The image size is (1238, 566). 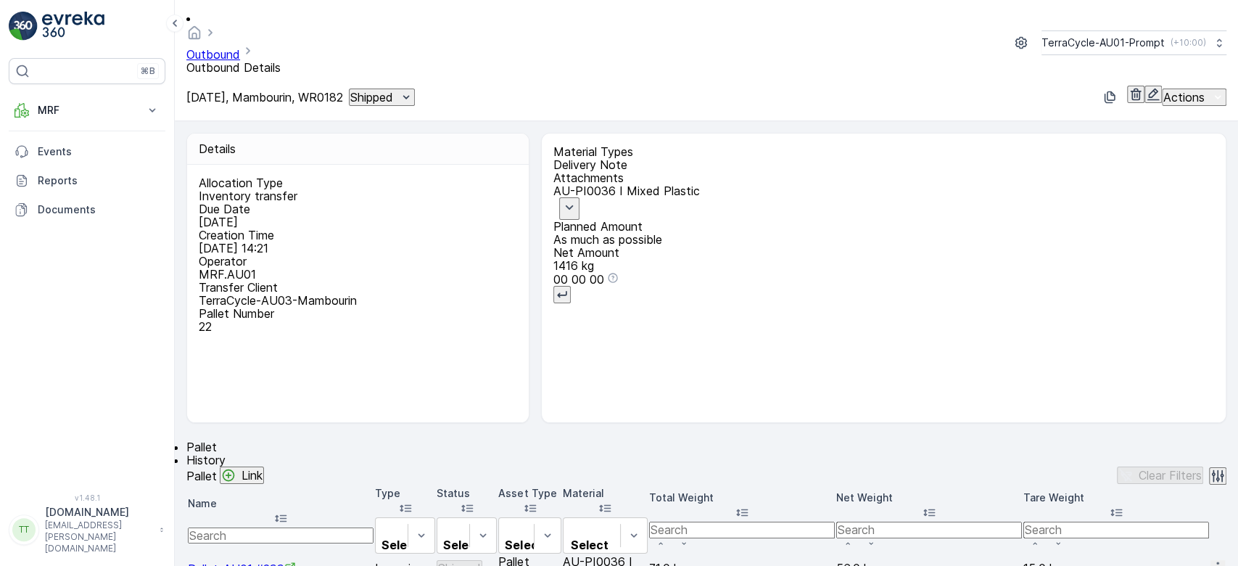 I want to click on button: TerraCycle-AU01-Prompt(+10:00), so click(x=1134, y=43).